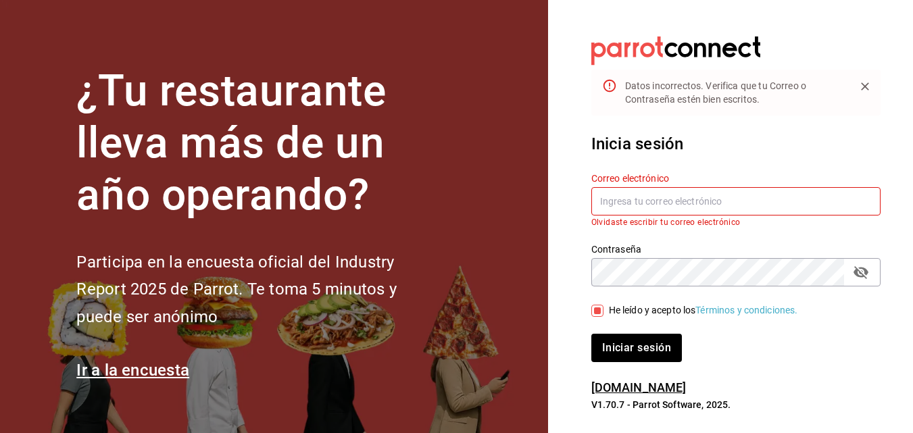 This screenshot has height=433, width=913. Describe the element at coordinates (736, 201) in the screenshot. I see `input: Ingresa tu correo electrónico` at that location.